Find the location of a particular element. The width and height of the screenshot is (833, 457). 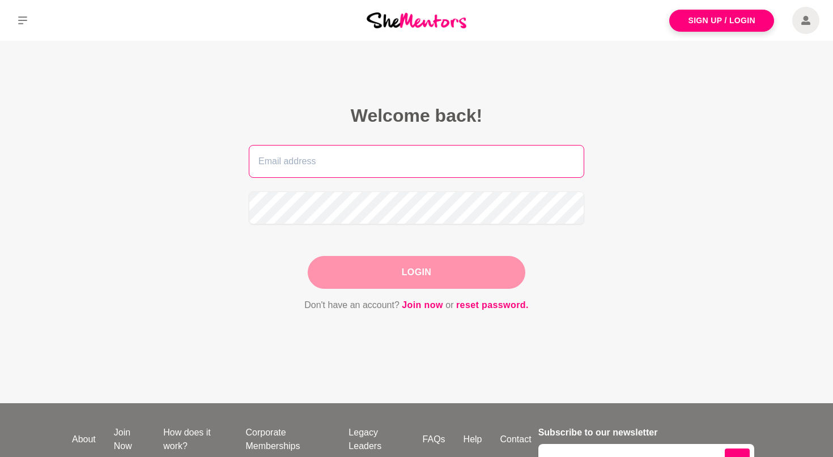

input: Email address is located at coordinates (417, 162).